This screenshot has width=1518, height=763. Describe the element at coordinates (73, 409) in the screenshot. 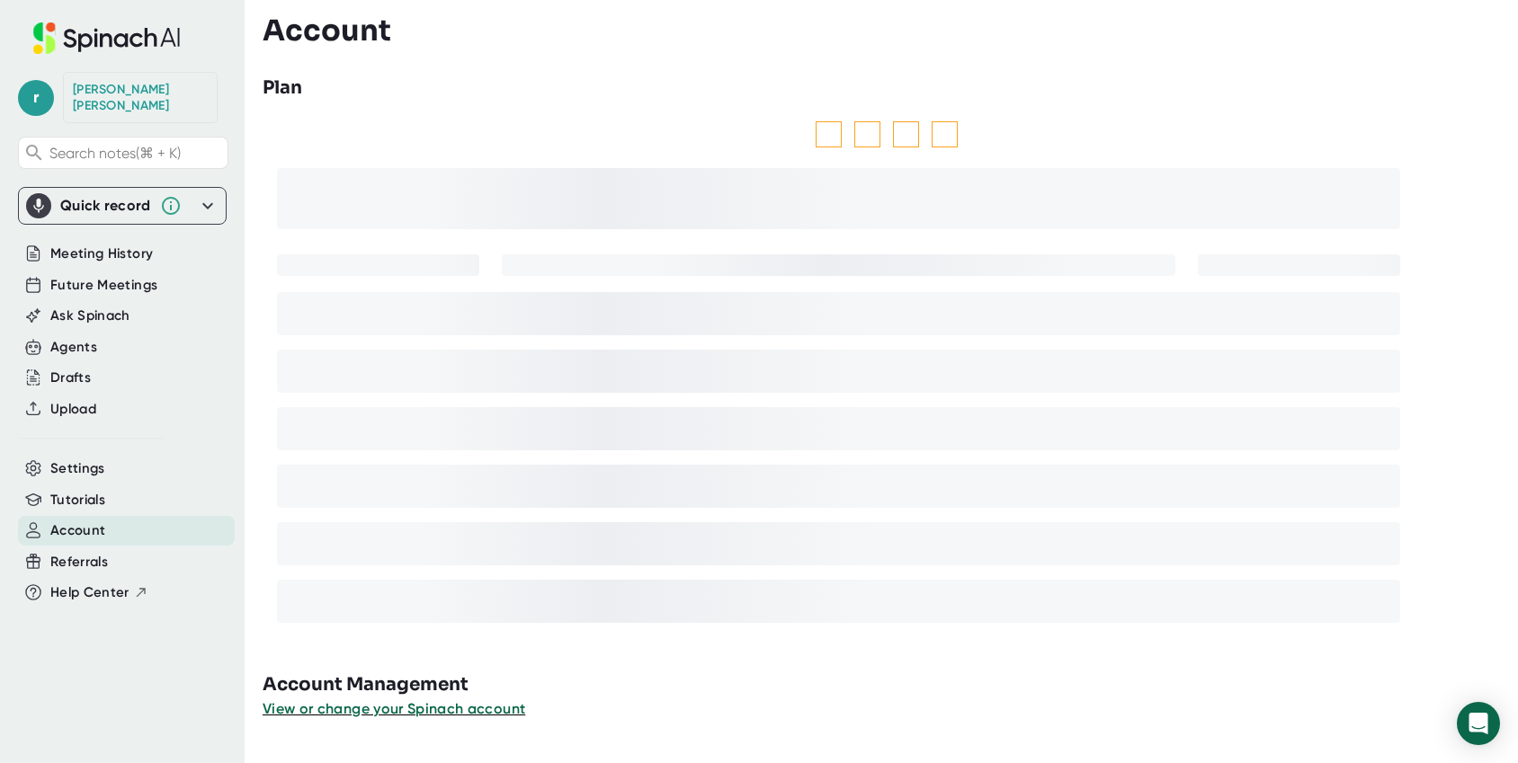

I see `button: Upload` at that location.